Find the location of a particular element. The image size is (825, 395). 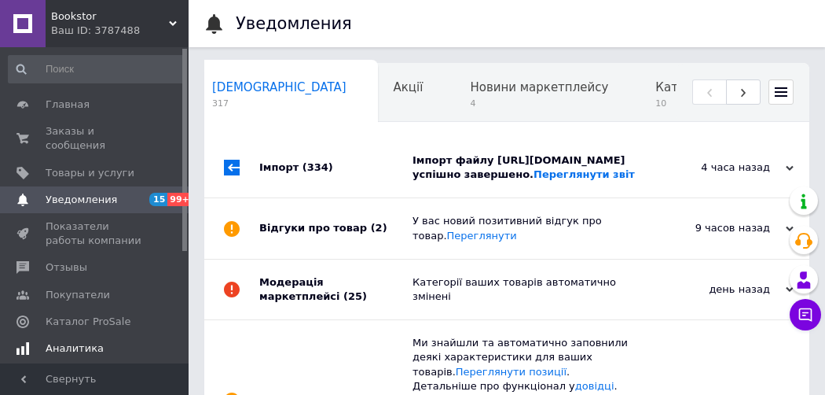

span: 10 is located at coordinates (704, 103).